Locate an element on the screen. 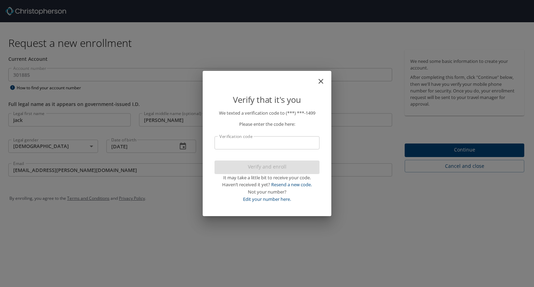 This screenshot has width=534, height=287. p: Verify that it's you is located at coordinates (267, 100).